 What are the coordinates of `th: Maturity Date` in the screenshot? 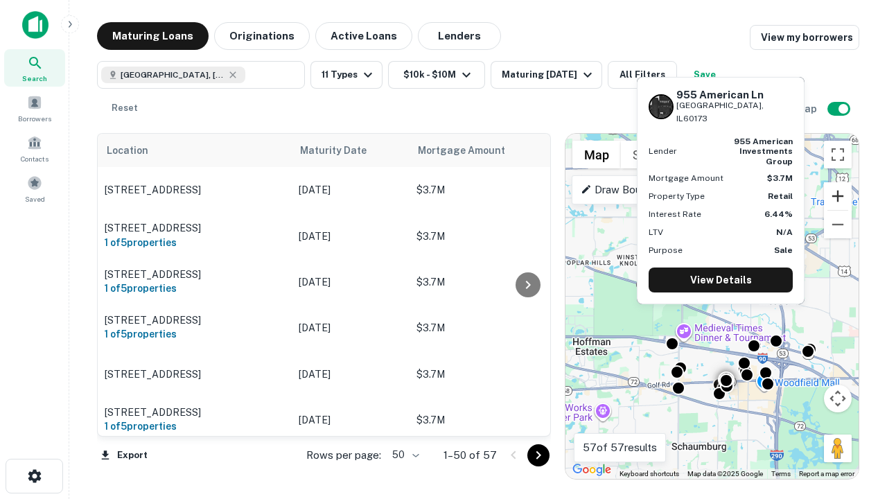 It's located at (351, 150).